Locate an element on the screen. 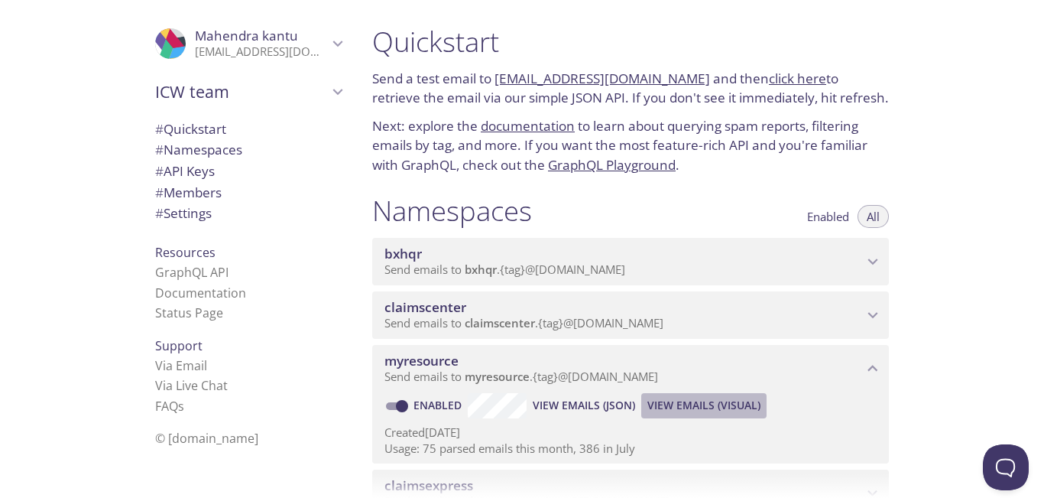  a: Via Live Chat is located at coordinates (191, 385).